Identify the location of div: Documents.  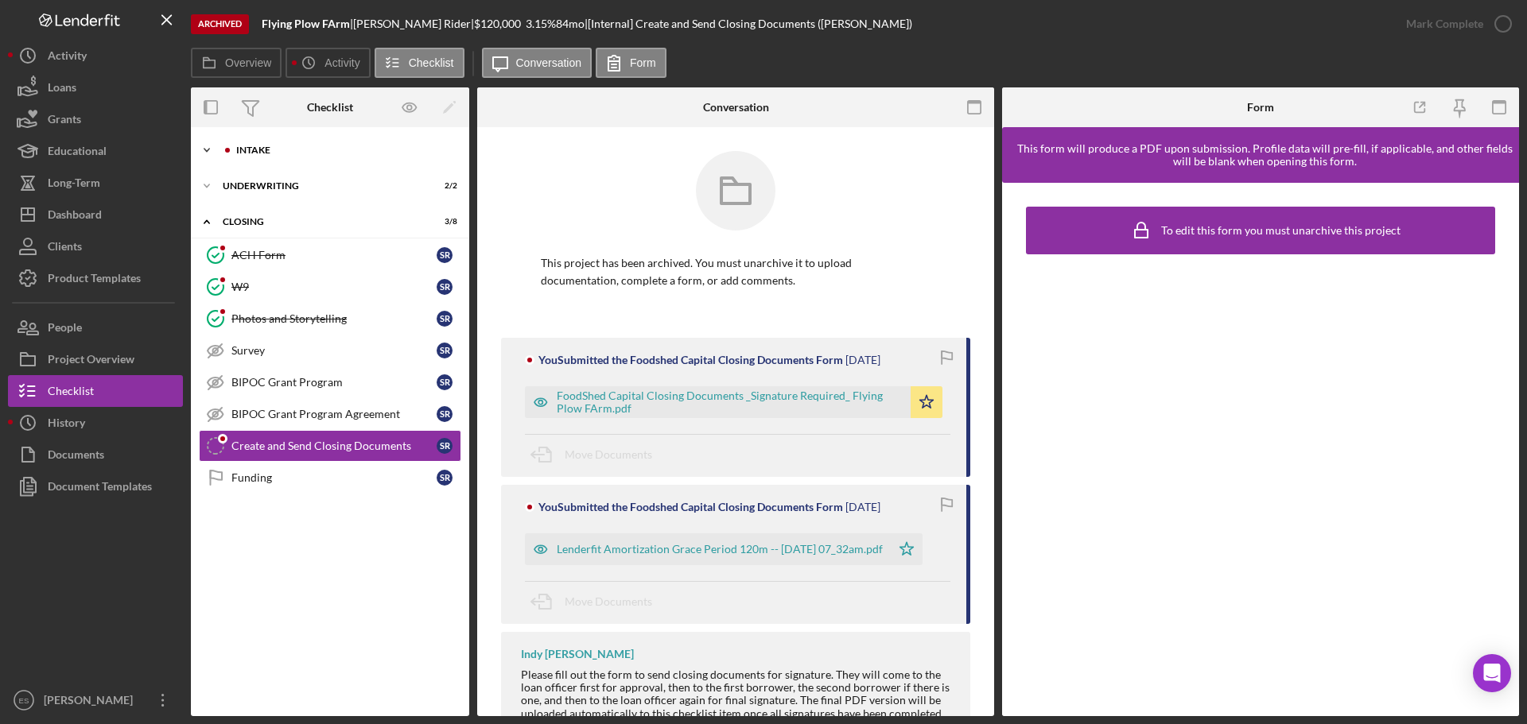
(76, 456).